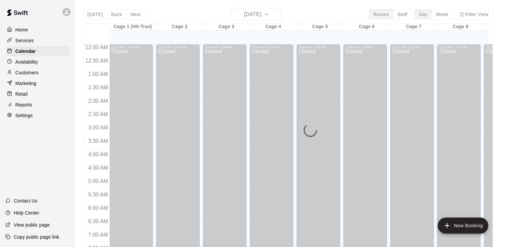 The width and height of the screenshot is (506, 247). I want to click on div: Cage 5, so click(320, 27).